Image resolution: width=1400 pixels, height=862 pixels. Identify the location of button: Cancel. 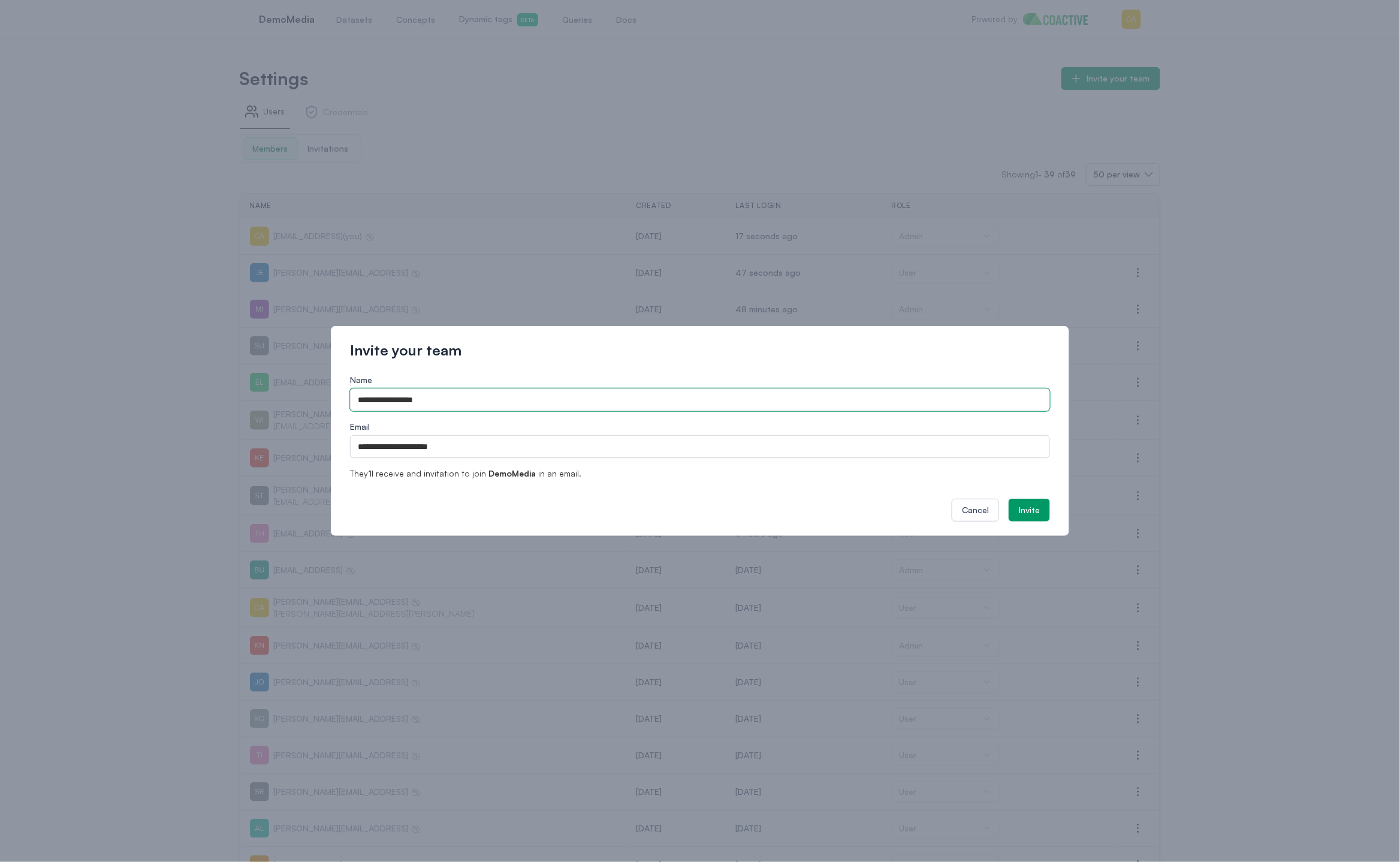
(974, 510).